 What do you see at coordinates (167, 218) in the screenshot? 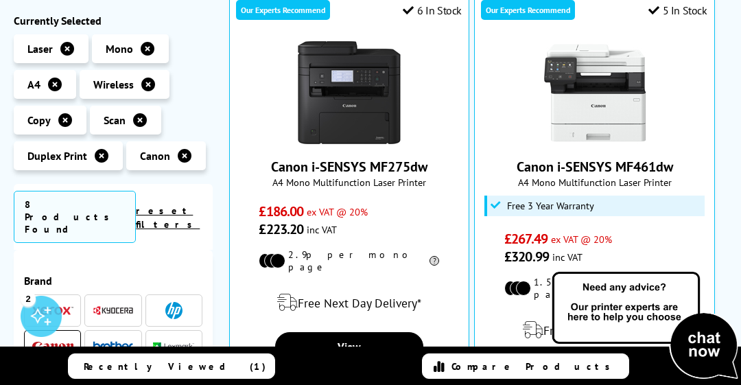
I see `a: reset filters` at bounding box center [167, 218].